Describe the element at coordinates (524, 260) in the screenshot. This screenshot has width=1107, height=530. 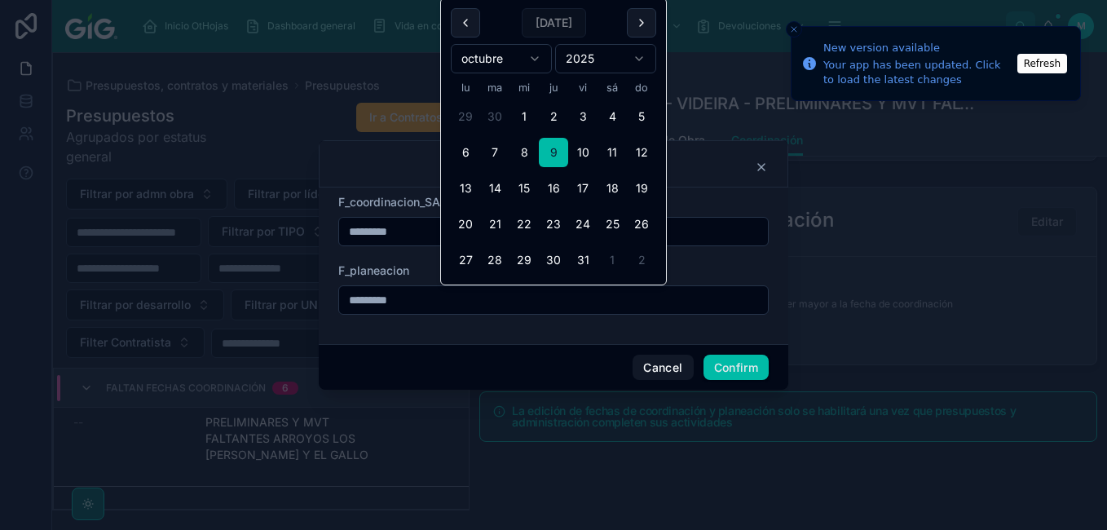
I see `button: miércoles, 29 de octubre de 2025` at that location.